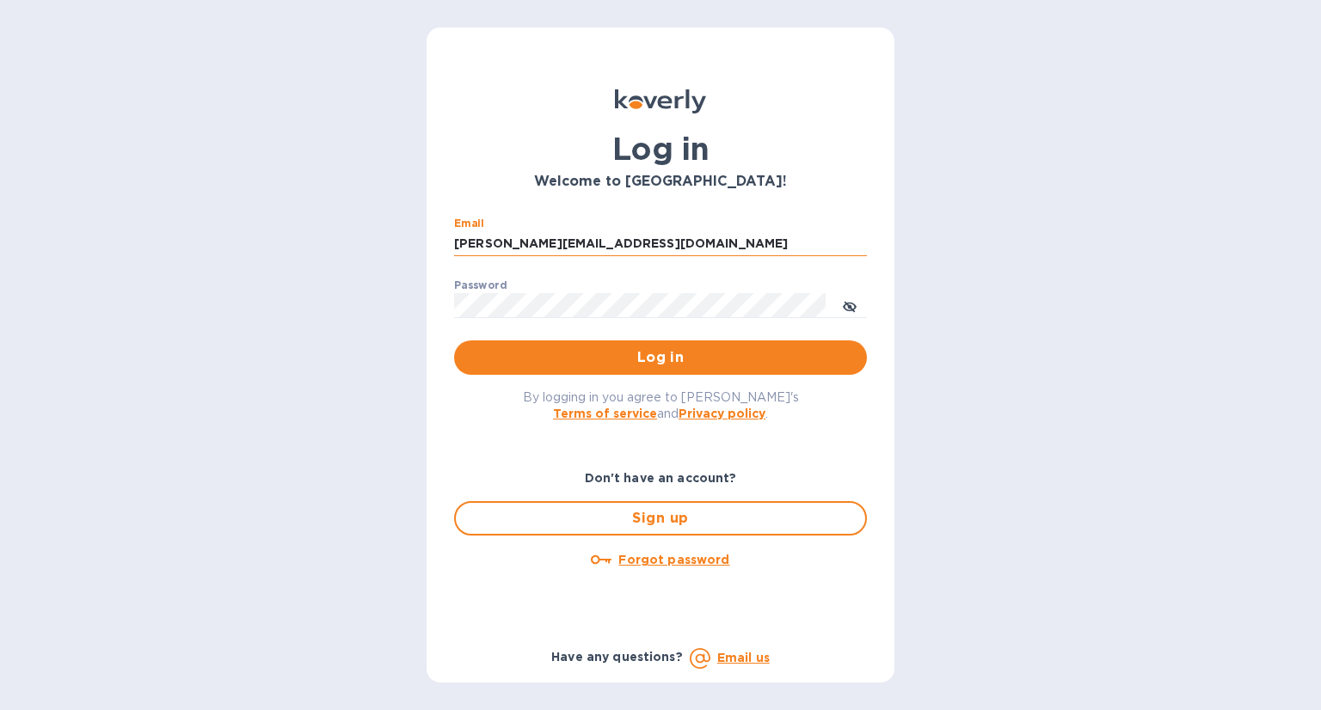  What do you see at coordinates (604, 414) in the screenshot?
I see `a: Terms of service` at bounding box center [604, 414].